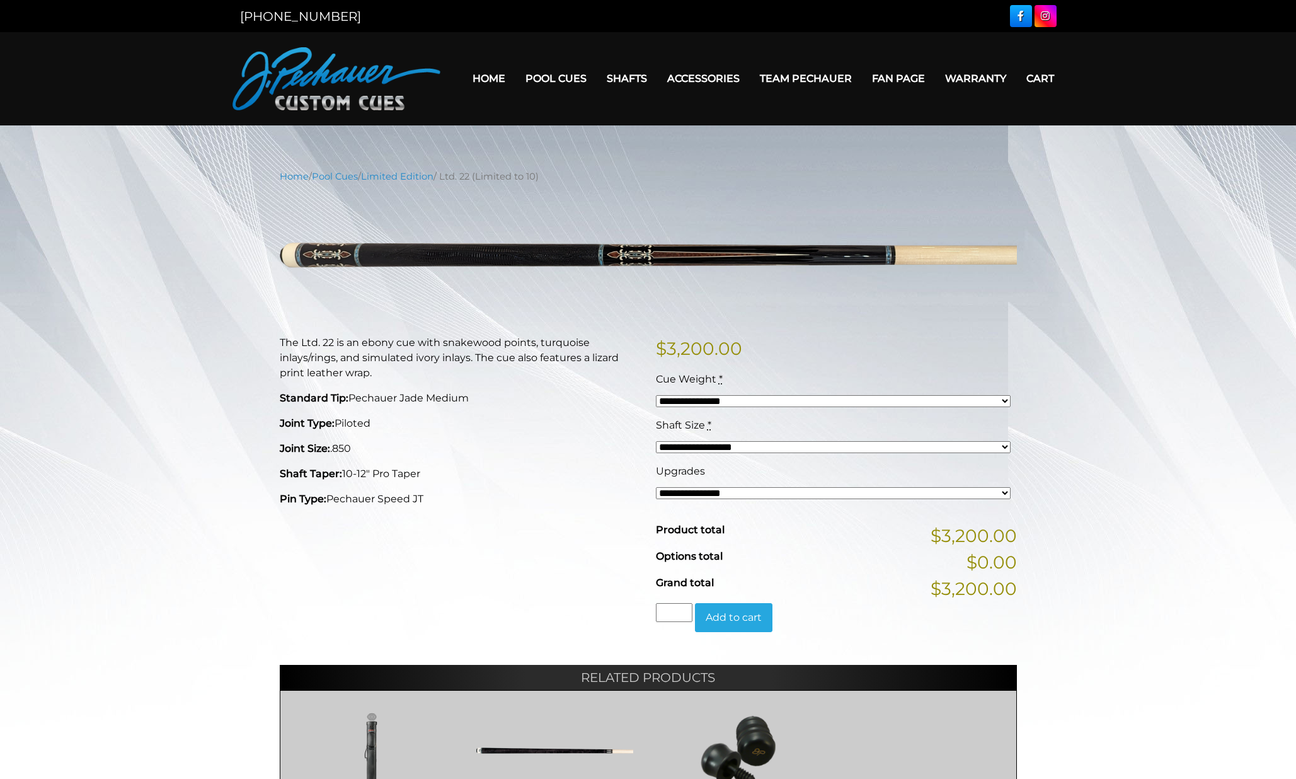 The height and width of the screenshot is (779, 1296). What do you see at coordinates (648, 254) in the screenshot?
I see `img: ltd-22.png` at bounding box center [648, 254].